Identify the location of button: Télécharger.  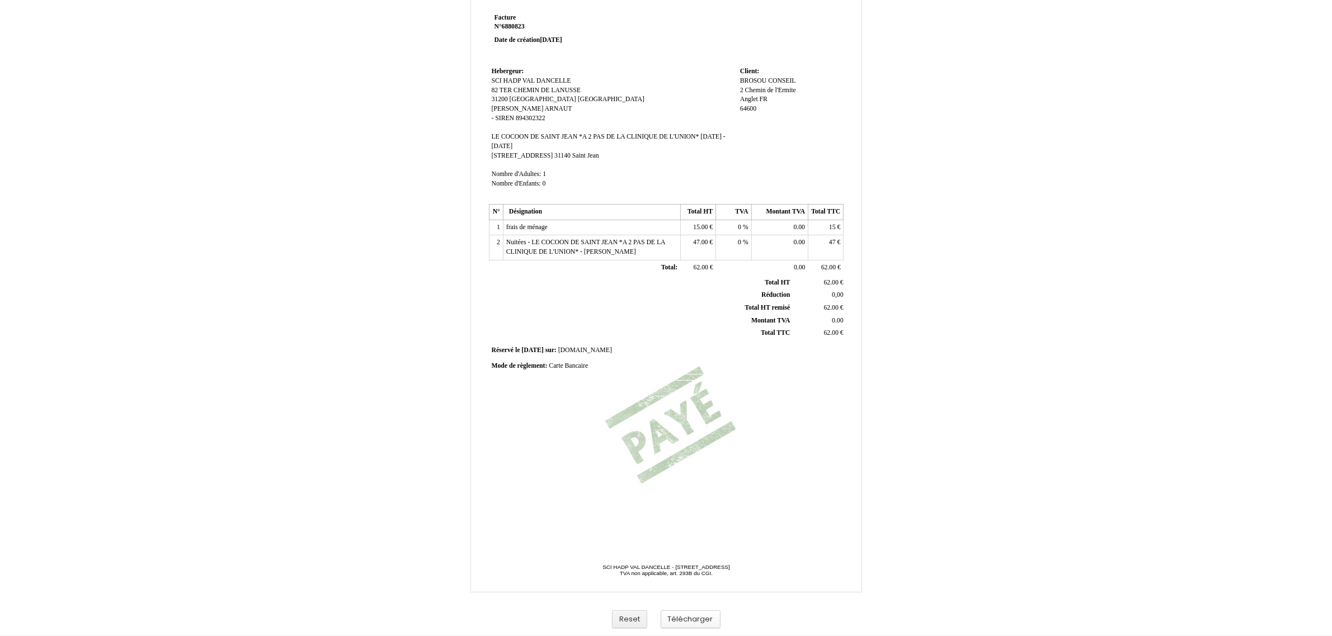
(690, 620).